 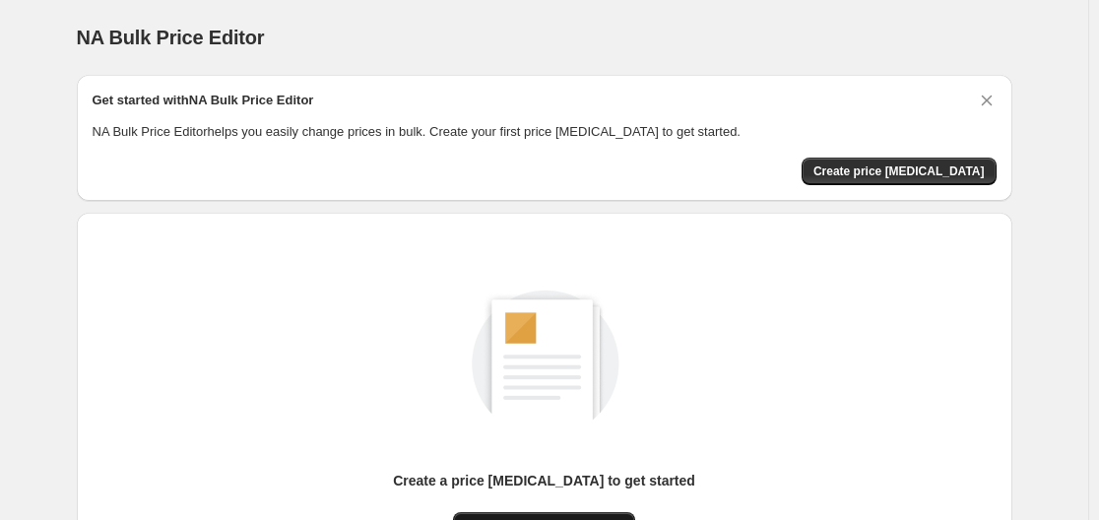 I want to click on button: Create price change job, so click(x=899, y=171).